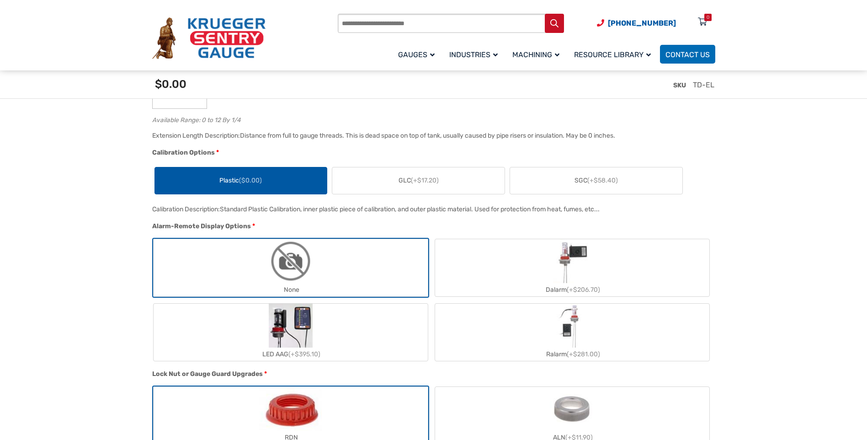 Image resolution: width=867 pixels, height=440 pixels. What do you see at coordinates (538, 54) in the screenshot?
I see `a: Machining` at bounding box center [538, 54].